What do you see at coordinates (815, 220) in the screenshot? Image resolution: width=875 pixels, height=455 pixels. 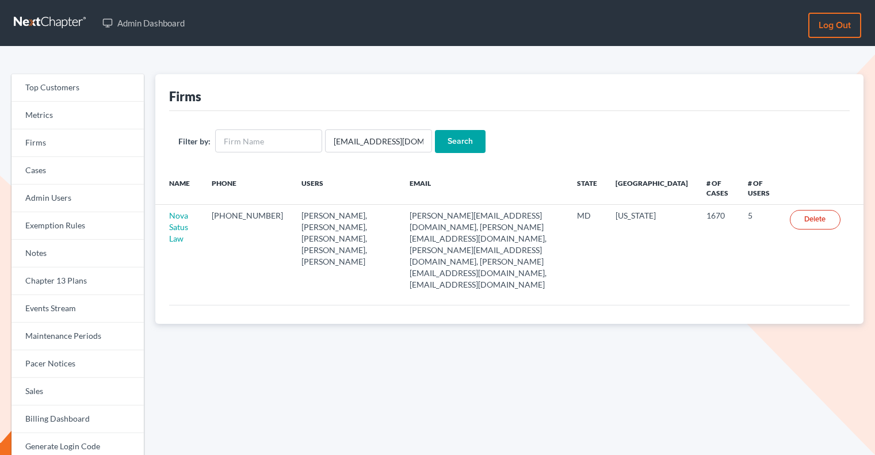 I see `a: Delete` at bounding box center [815, 220].